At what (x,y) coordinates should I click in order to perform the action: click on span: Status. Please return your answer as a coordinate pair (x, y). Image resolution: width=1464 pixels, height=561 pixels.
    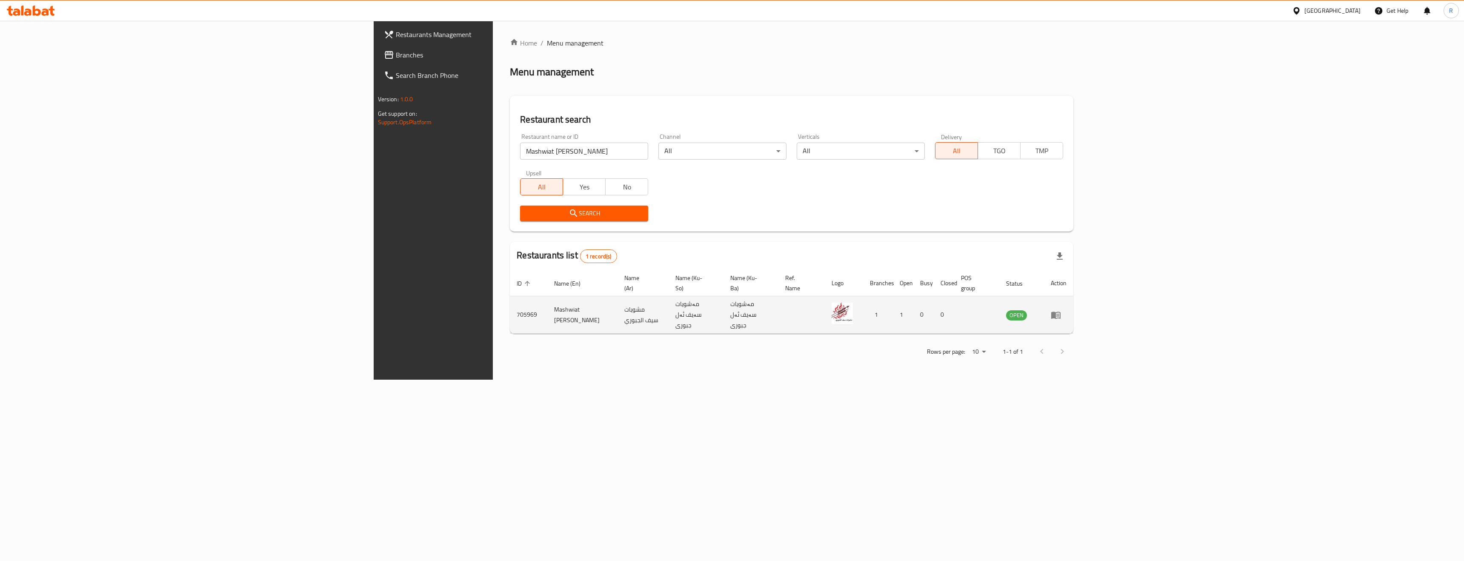
    Looking at the image, I should click on (1019, 283).